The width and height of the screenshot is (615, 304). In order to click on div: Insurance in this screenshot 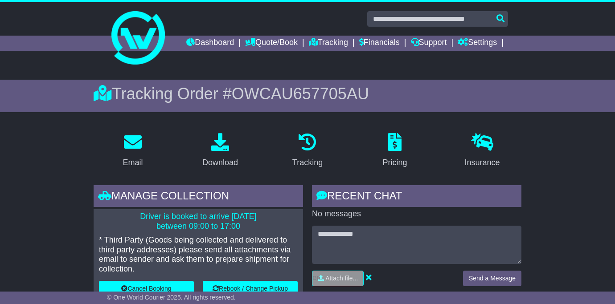, I will do `click(481, 163)`.